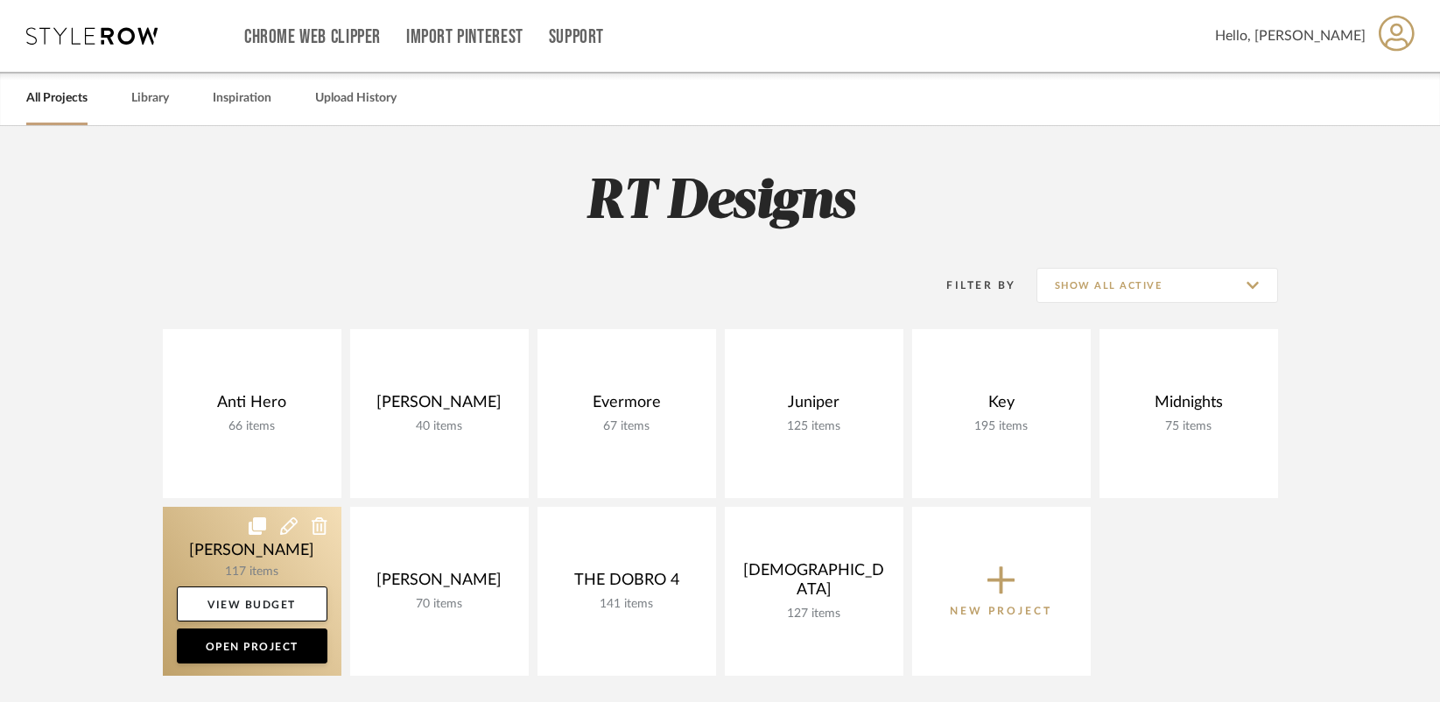 This screenshot has width=1440, height=702. Describe the element at coordinates (252, 646) in the screenshot. I see `a: Open Project` at that location.